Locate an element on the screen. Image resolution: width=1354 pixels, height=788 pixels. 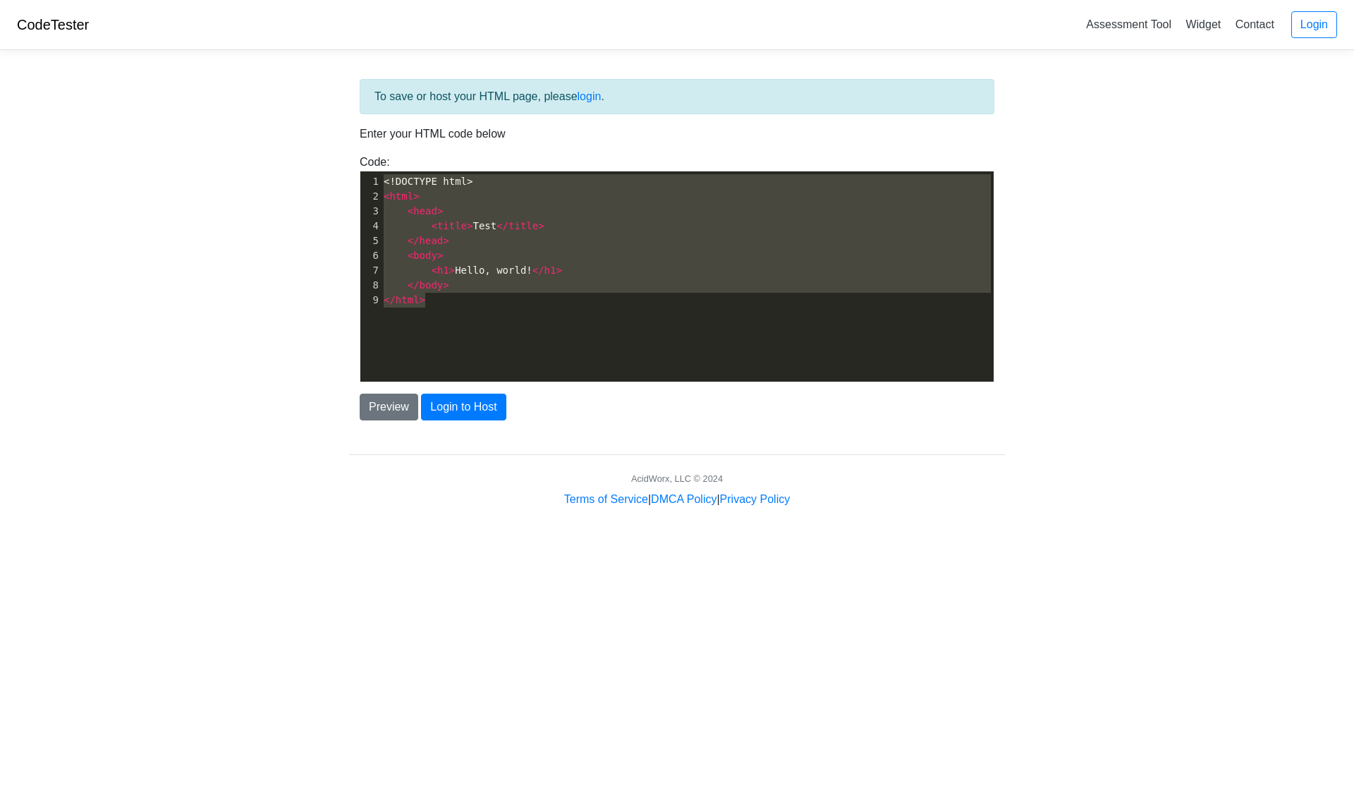
div: 5 is located at coordinates (370, 241).